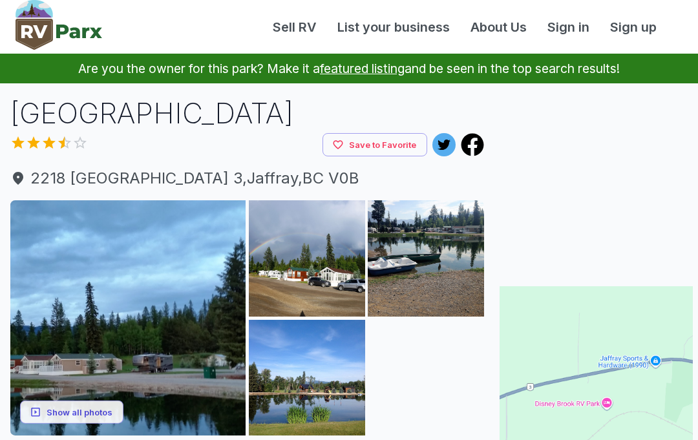 This screenshot has width=698, height=440. I want to click on a: featured listing, so click(362, 69).